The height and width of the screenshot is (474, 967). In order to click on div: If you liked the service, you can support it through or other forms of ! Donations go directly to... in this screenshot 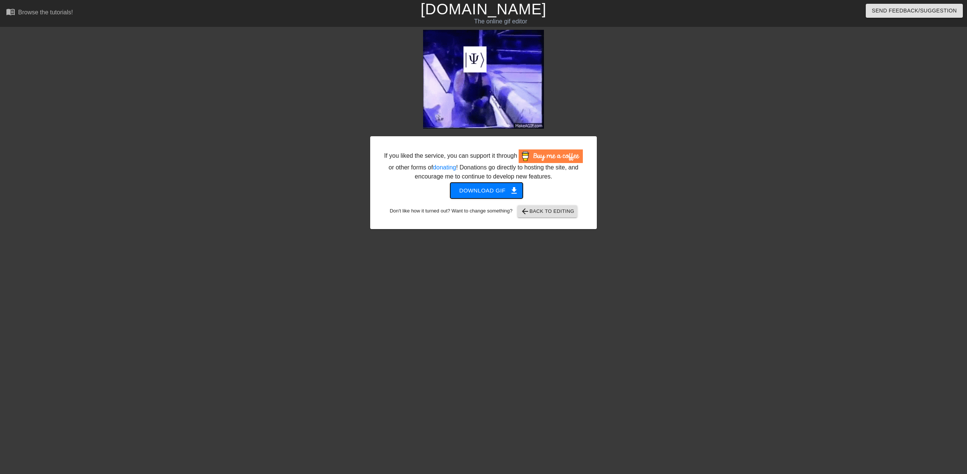, I will do `click(483, 165)`.